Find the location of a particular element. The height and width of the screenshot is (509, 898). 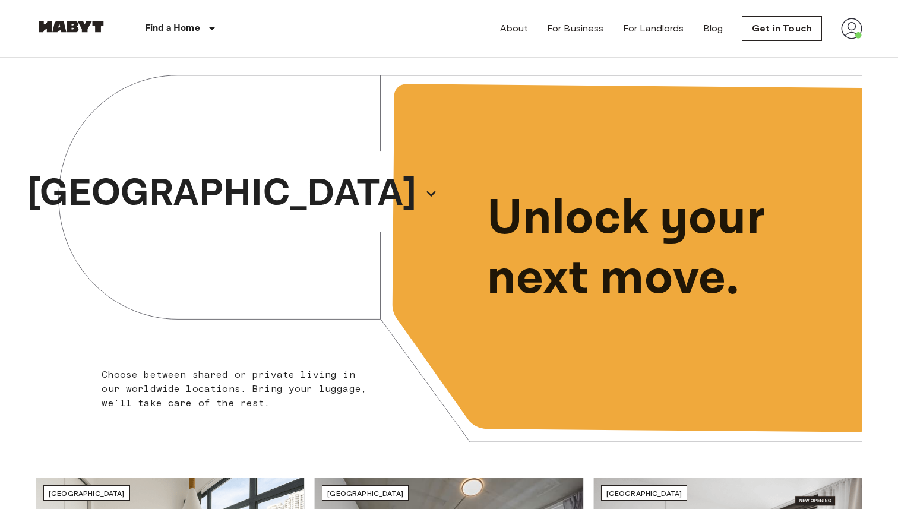

p: Unlock your next move. is located at coordinates (665, 249).